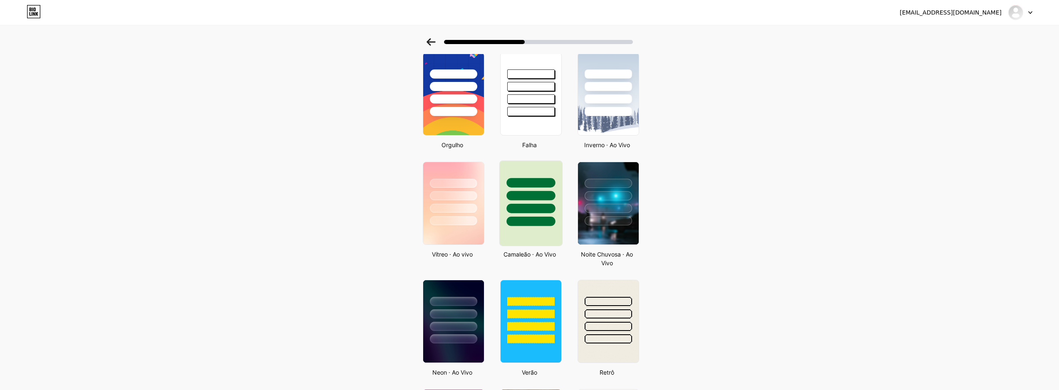  Describe the element at coordinates (1016, 12) in the screenshot. I see `img: tiago_silva` at that location.